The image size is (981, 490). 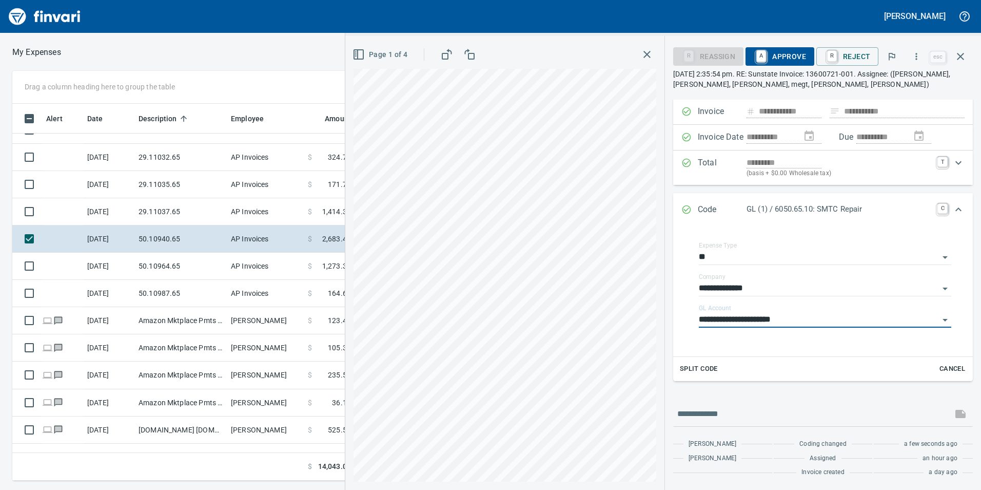 I want to click on span: 36.10, so click(x=341, y=402).